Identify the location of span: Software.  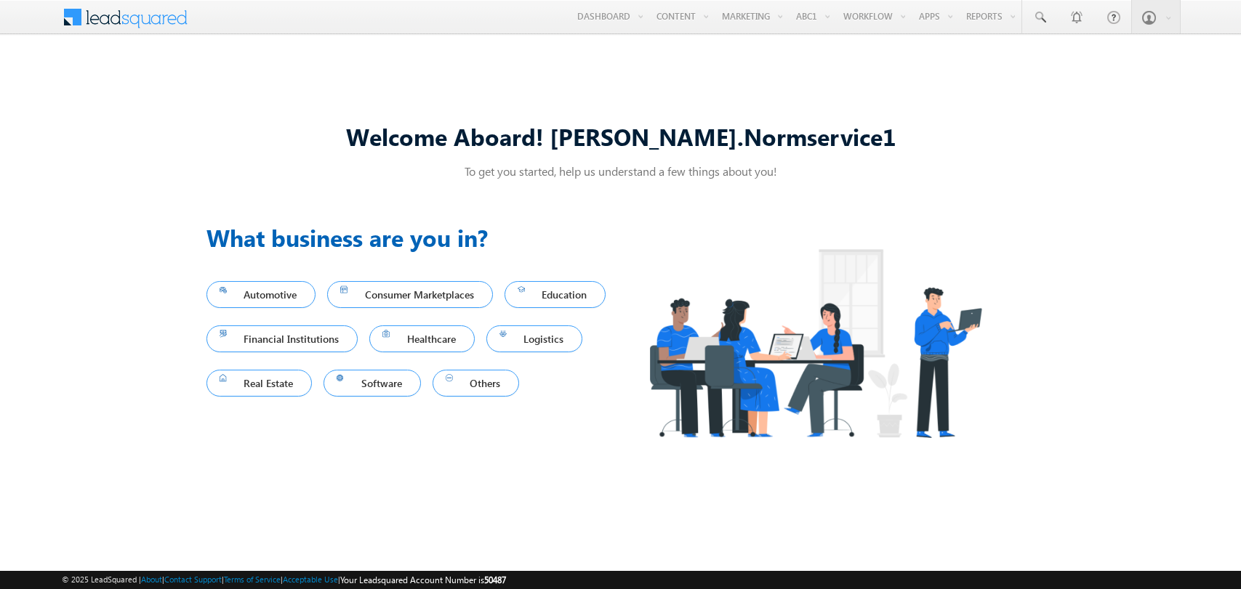
(372, 383).